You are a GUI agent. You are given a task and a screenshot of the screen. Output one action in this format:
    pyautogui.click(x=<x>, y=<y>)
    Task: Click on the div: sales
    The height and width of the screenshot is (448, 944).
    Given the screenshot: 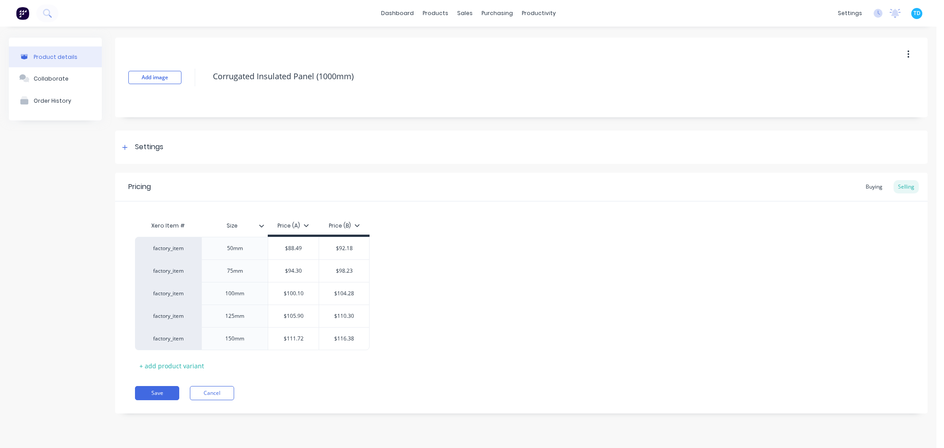 What is the action you would take?
    pyautogui.click(x=464, y=13)
    